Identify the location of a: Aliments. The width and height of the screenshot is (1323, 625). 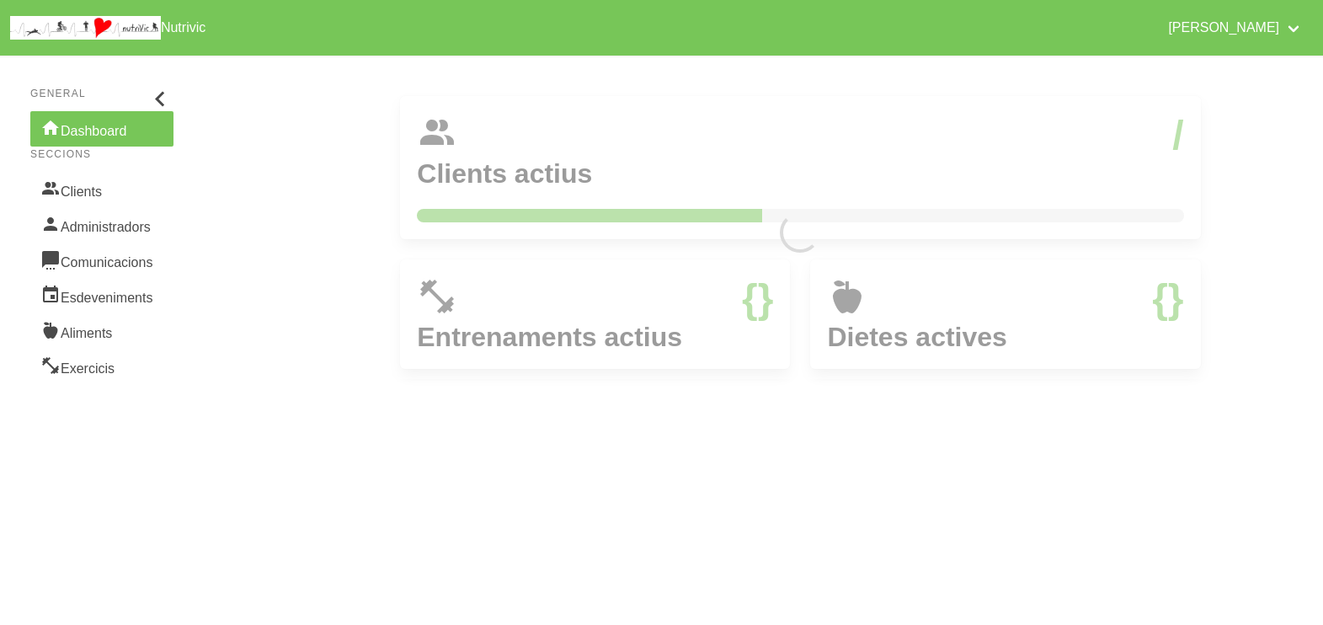
(102, 331).